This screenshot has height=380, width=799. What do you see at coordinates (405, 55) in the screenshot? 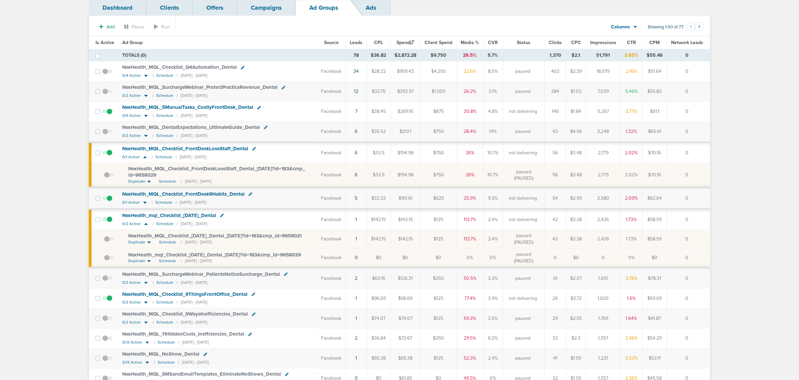
I see `td: $2,872.28` at bounding box center [405, 55].